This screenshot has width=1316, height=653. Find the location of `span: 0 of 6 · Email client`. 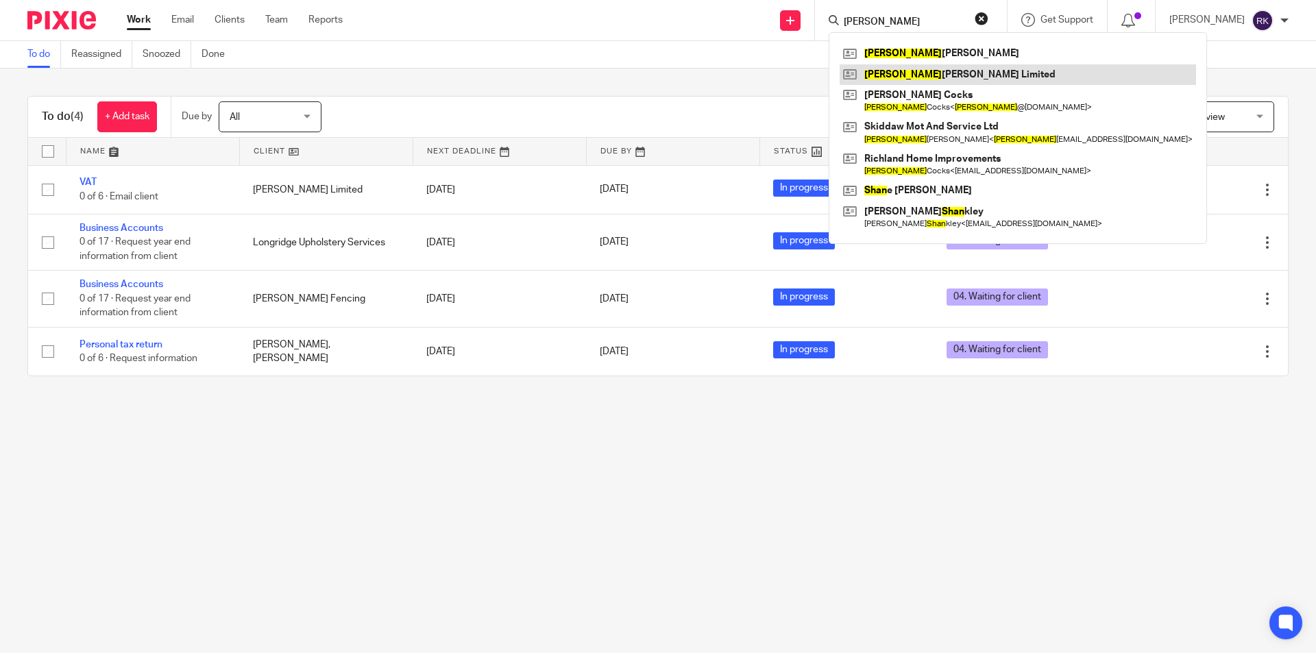

span: 0 of 6 · Email client is located at coordinates (119, 197).